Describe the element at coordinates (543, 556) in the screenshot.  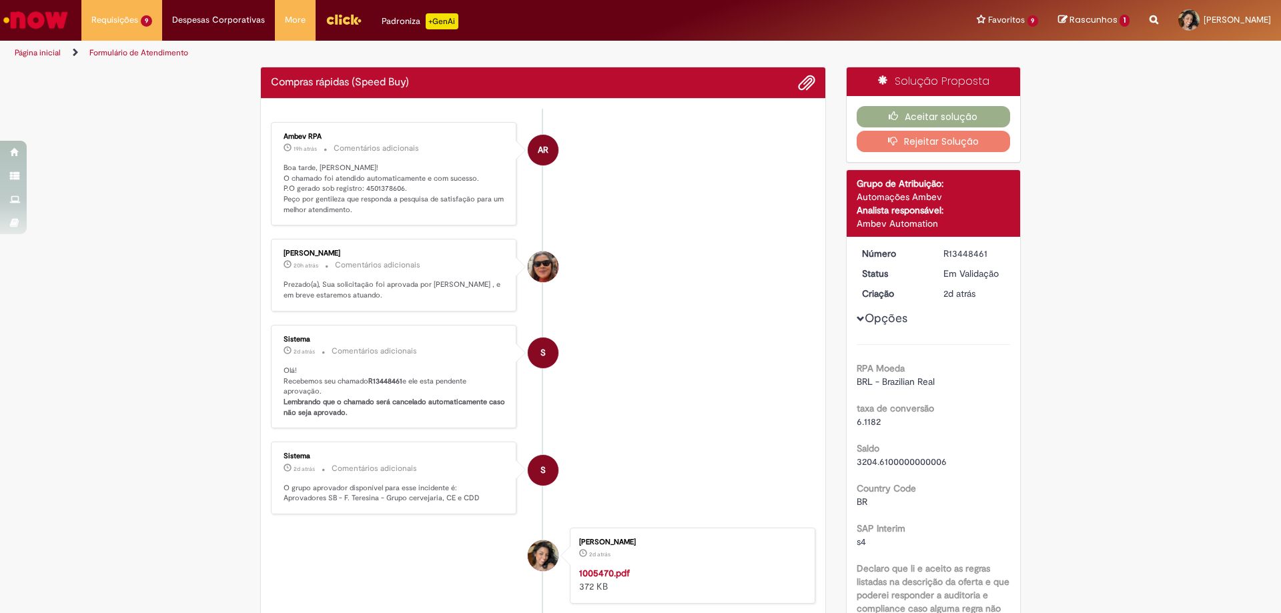
I see `div: Elaine De Macedo Pereira` at that location.